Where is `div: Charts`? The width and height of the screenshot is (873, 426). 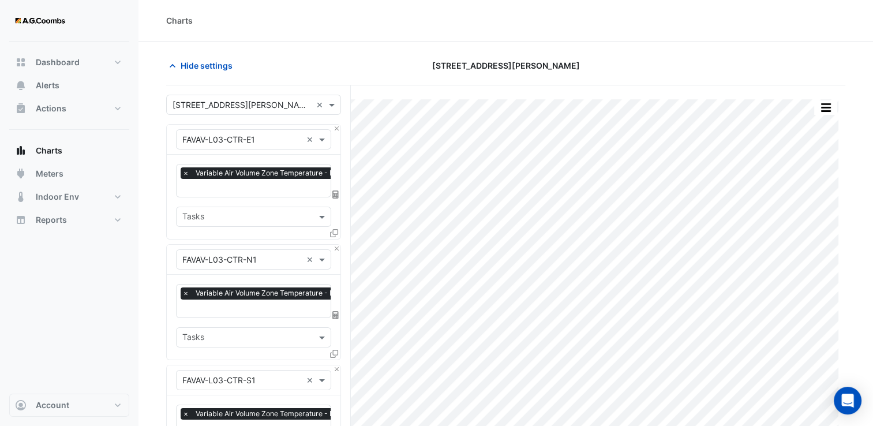 div: Charts is located at coordinates (179, 20).